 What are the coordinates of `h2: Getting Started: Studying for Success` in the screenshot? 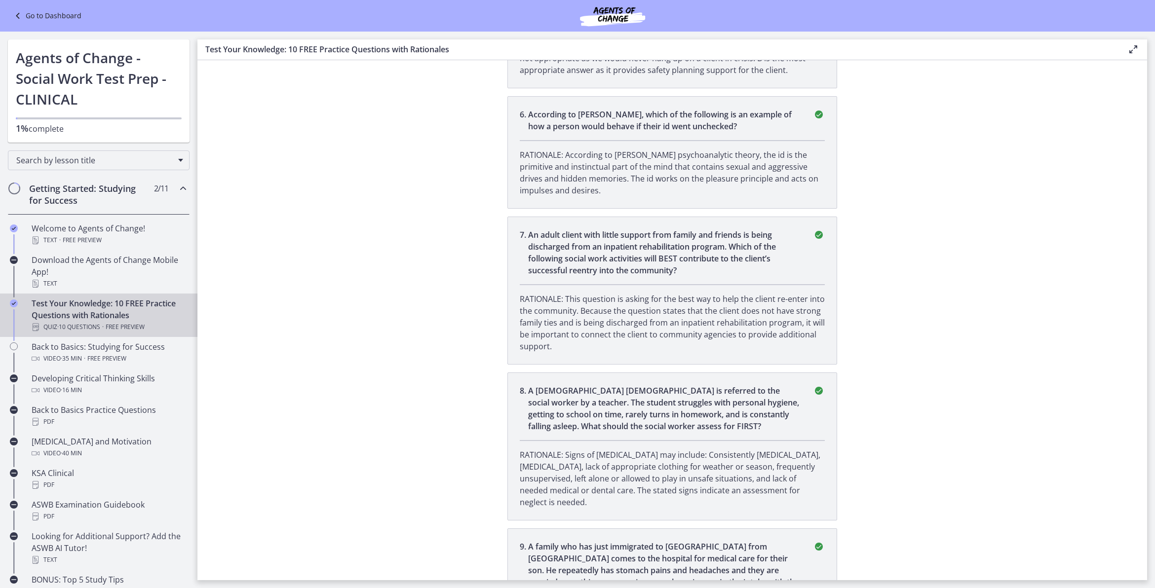 It's located at (89, 194).